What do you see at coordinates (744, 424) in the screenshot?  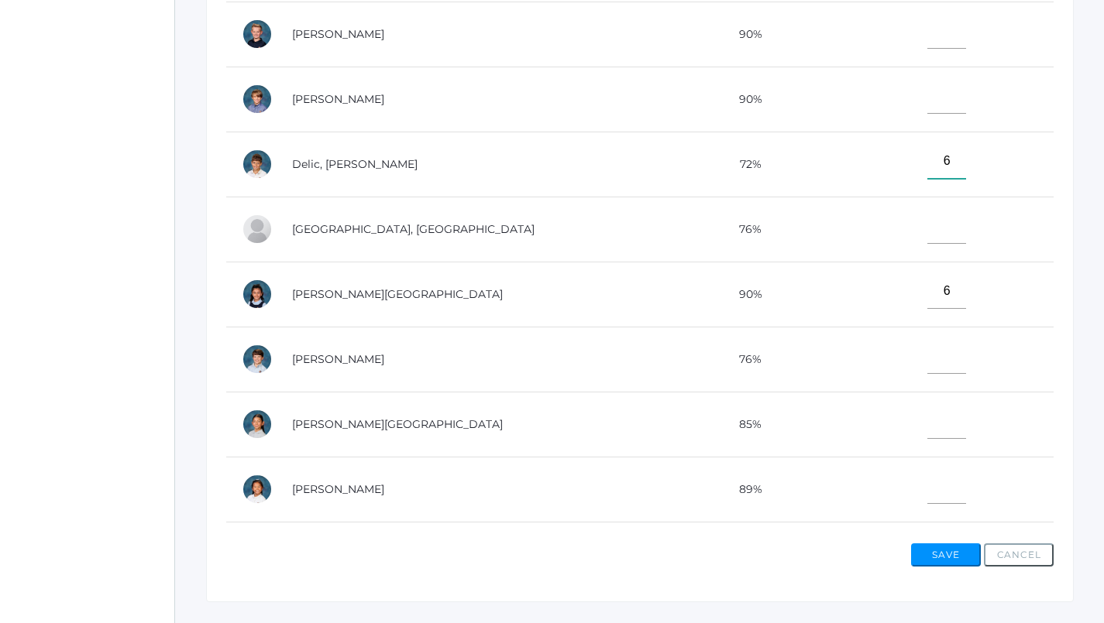 I see `td: 85%` at bounding box center [744, 424].